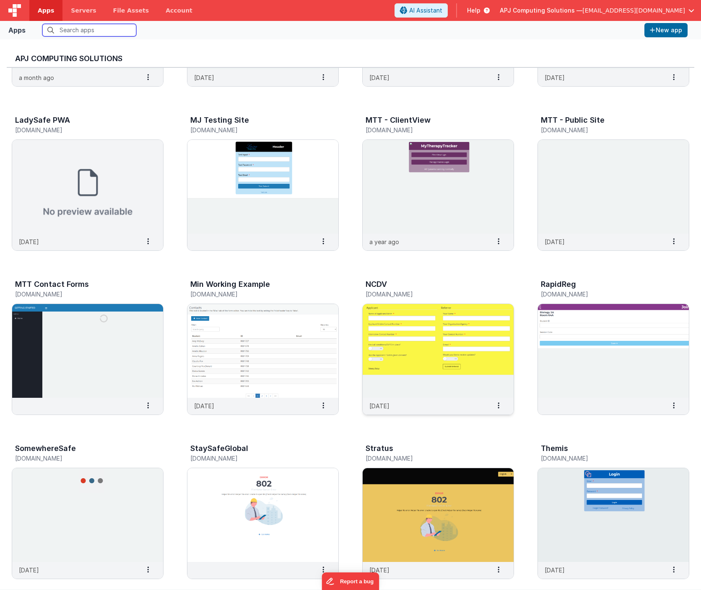 The height and width of the screenshot is (590, 701). What do you see at coordinates (36, 78) in the screenshot?
I see `p: a month ago` at bounding box center [36, 78].